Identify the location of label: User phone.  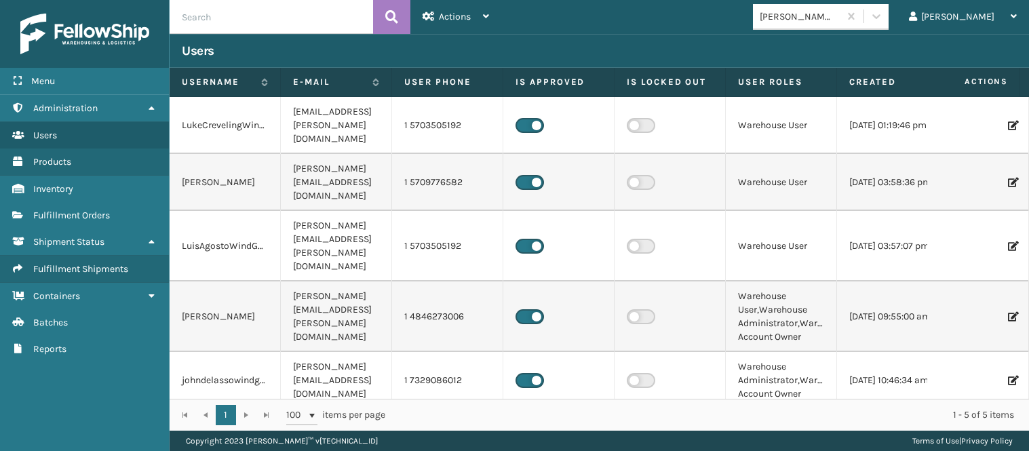
(447, 82).